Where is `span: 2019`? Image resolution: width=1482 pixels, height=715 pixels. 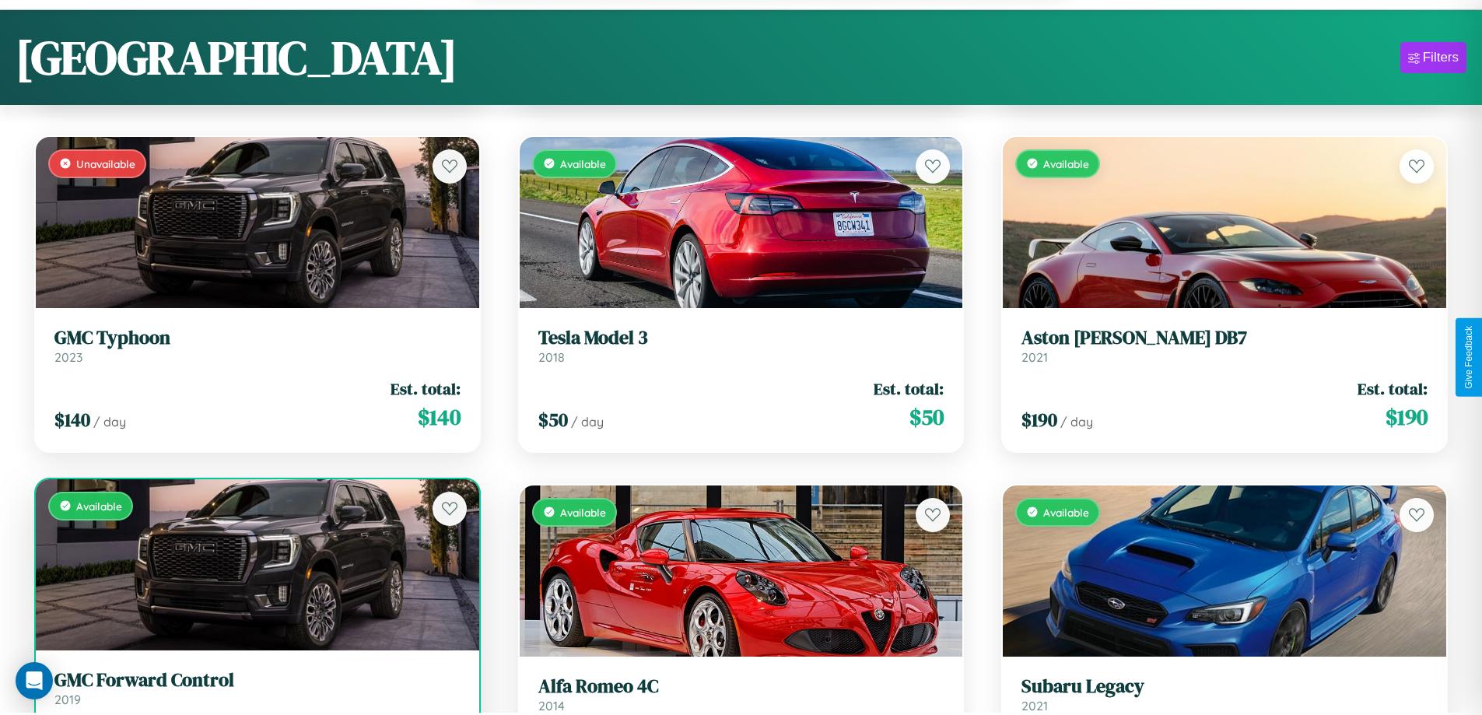 span: 2019 is located at coordinates (68, 699).